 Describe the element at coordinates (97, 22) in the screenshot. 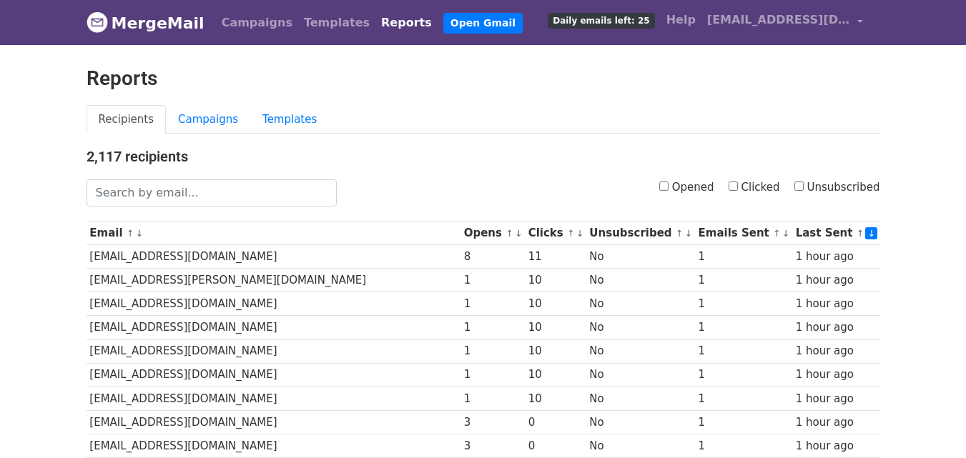

I see `img: MergeMail logo` at that location.